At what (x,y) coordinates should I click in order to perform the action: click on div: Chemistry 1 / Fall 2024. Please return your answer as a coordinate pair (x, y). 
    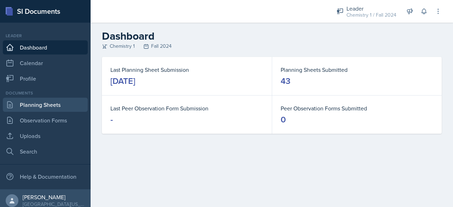
    Looking at the image, I should click on (372, 15).